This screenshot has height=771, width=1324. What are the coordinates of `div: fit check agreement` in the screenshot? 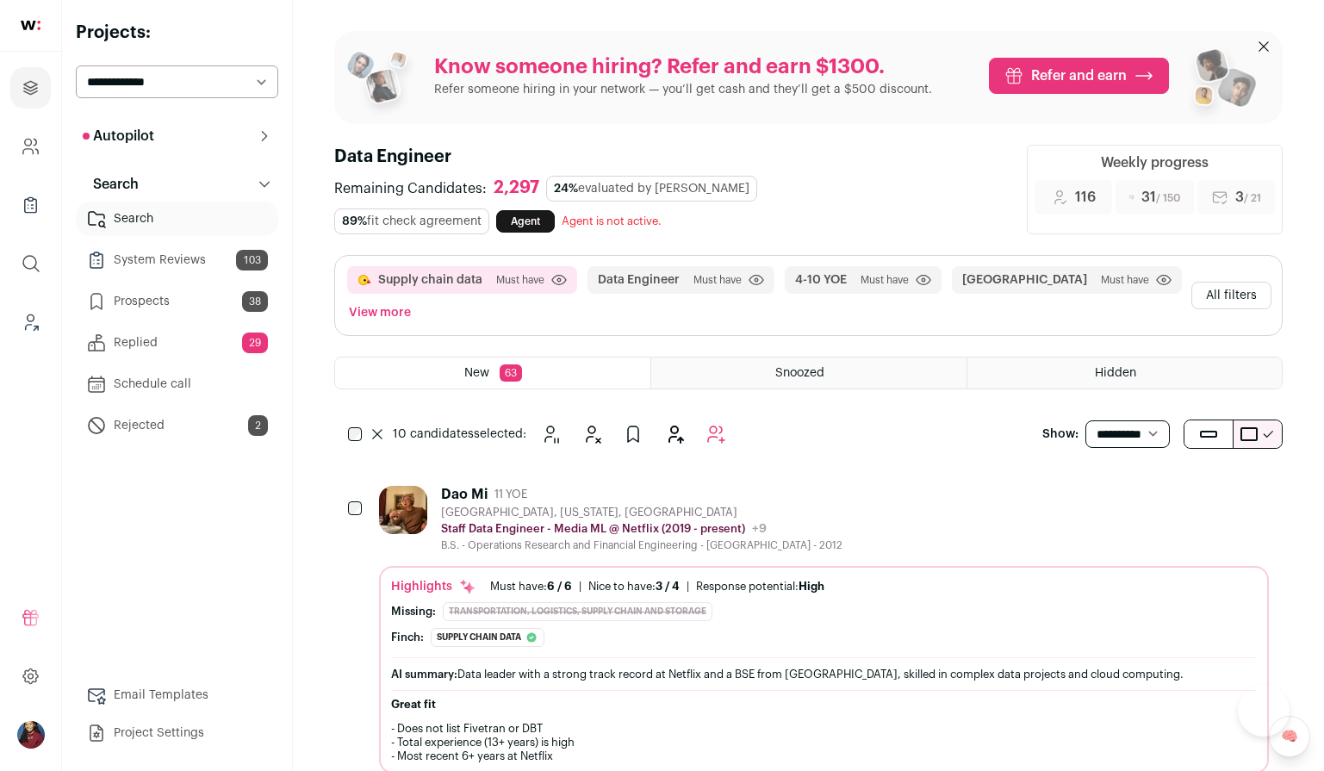 It's located at (412, 221).